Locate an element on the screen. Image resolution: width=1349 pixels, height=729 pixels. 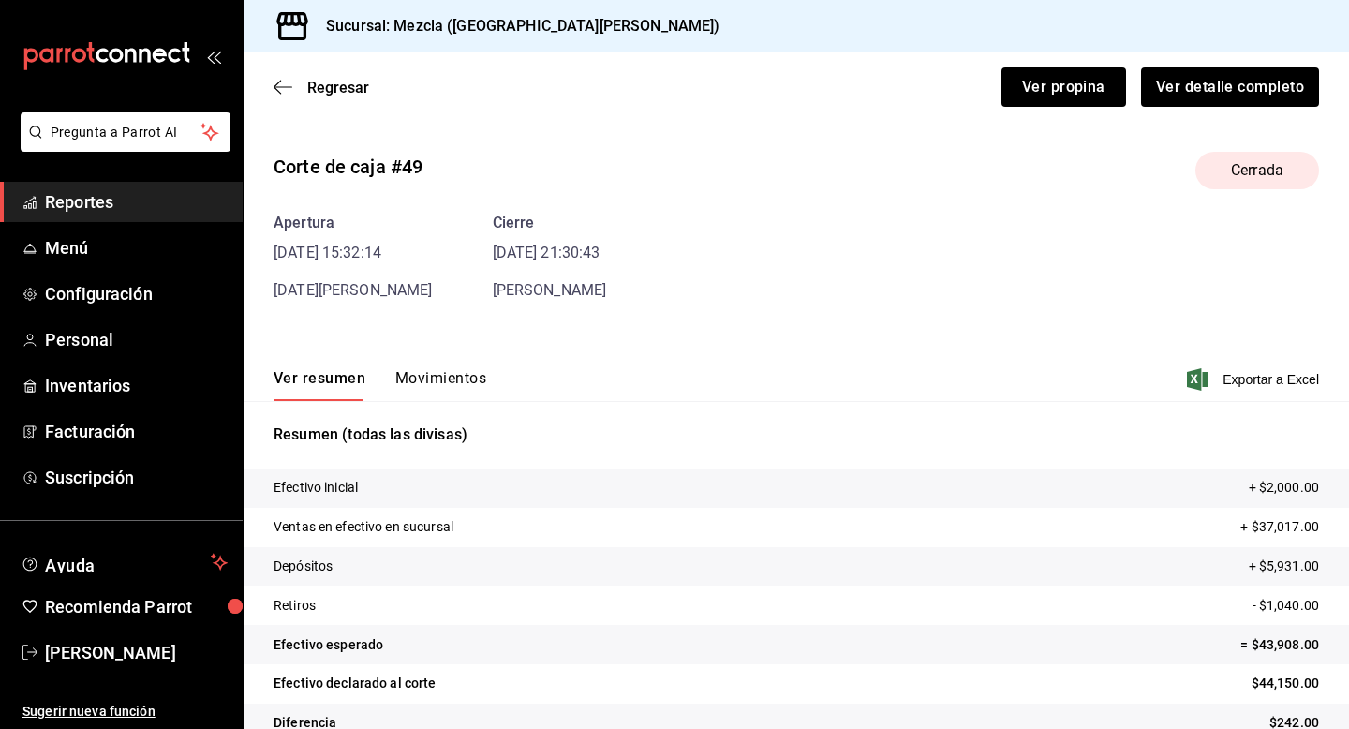
div: Apertura is located at coordinates (353, 223).